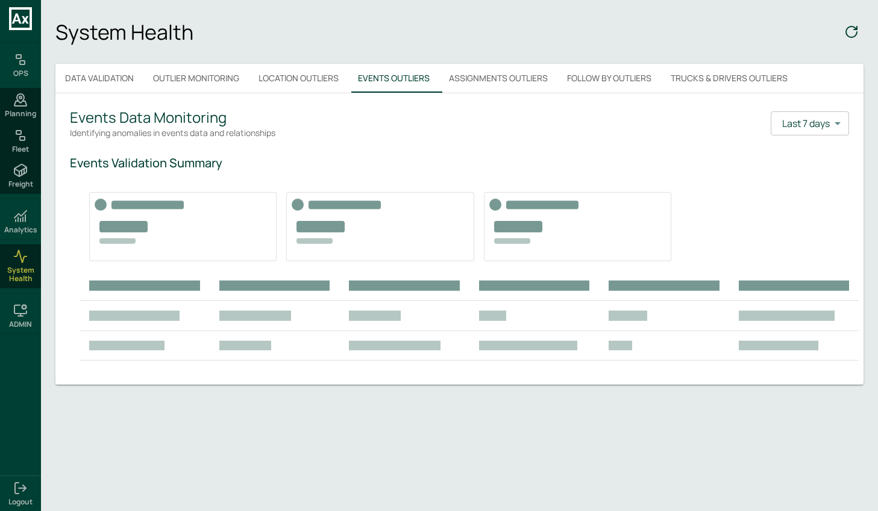 Image resolution: width=878 pixels, height=511 pixels. I want to click on button: Refresh data, so click(851, 32).